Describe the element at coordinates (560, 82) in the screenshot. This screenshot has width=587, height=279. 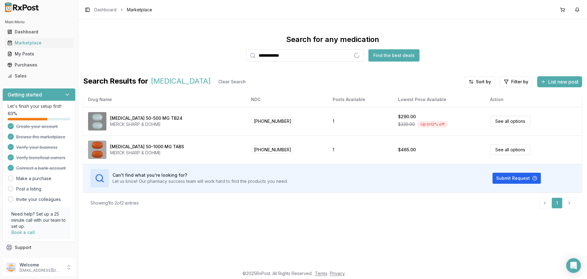
I see `button: List new post` at that location.